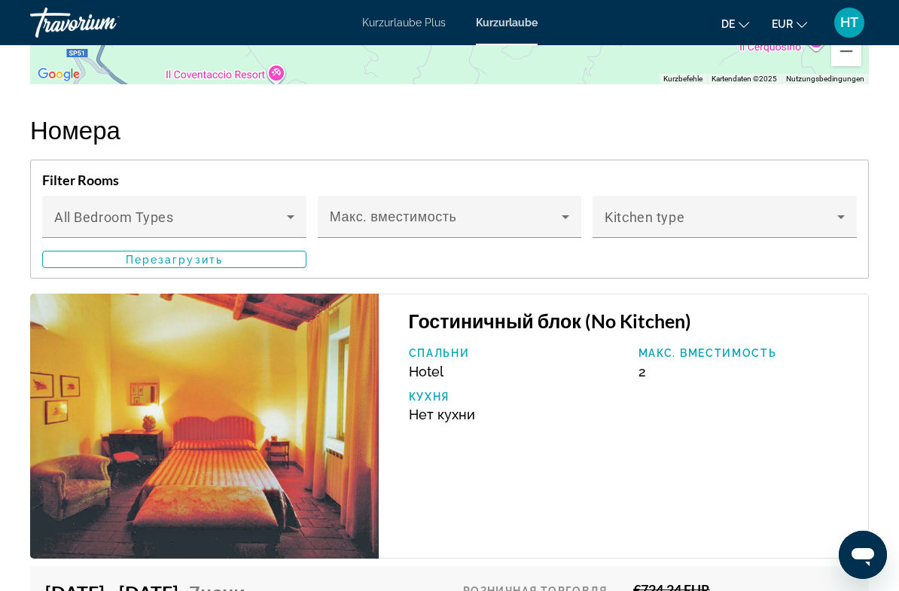 The height and width of the screenshot is (591, 899). I want to click on a: Travorium, so click(105, 23).